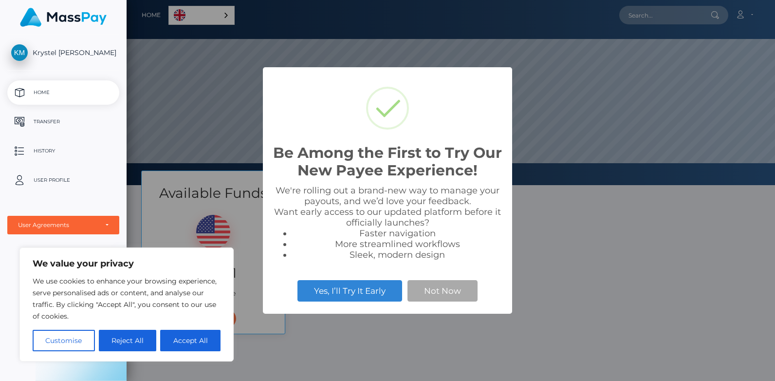 This screenshot has height=381, width=775. What do you see at coordinates (127, 304) in the screenshot?
I see `div: We value your privacy` at bounding box center [127, 304].